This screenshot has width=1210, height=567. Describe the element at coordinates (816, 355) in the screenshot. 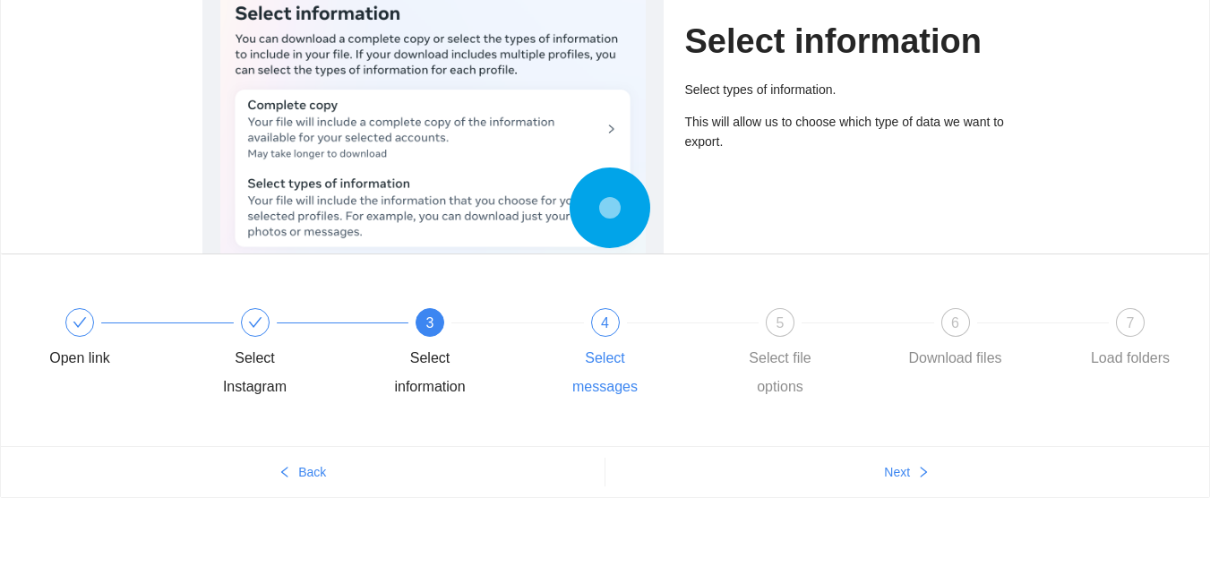

I see `div: 5Select file options` at that location.